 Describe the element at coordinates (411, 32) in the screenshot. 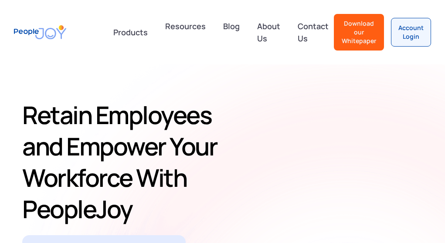

I see `a: Account Login` at that location.